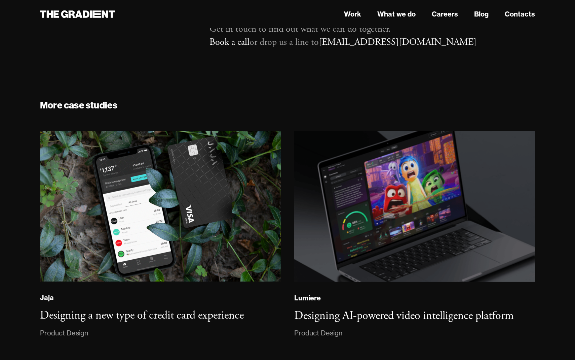 This screenshot has height=360, width=575. Describe the element at coordinates (520, 14) in the screenshot. I see `a: Contacts` at that location.